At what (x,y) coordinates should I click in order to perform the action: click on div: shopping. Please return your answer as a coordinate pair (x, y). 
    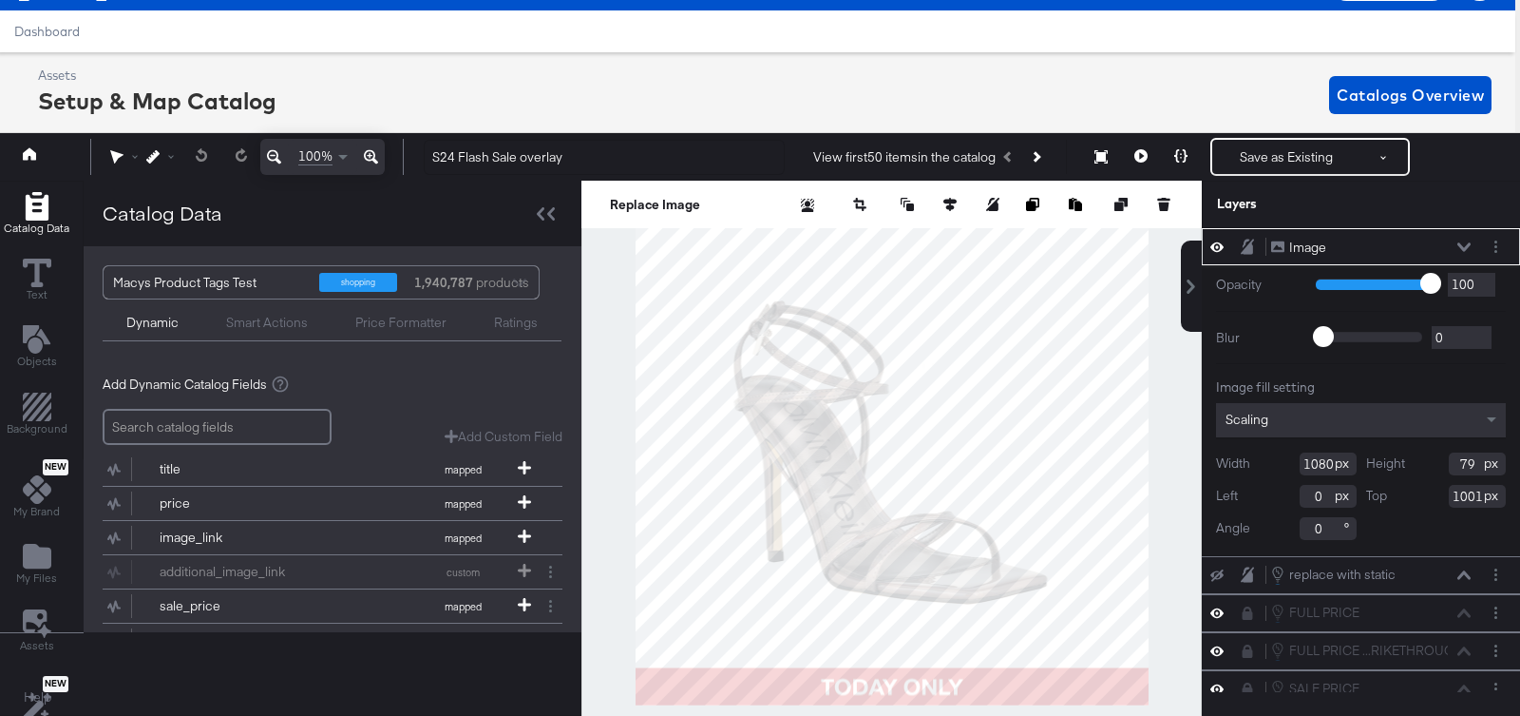
    Looking at the image, I should click on (358, 282).